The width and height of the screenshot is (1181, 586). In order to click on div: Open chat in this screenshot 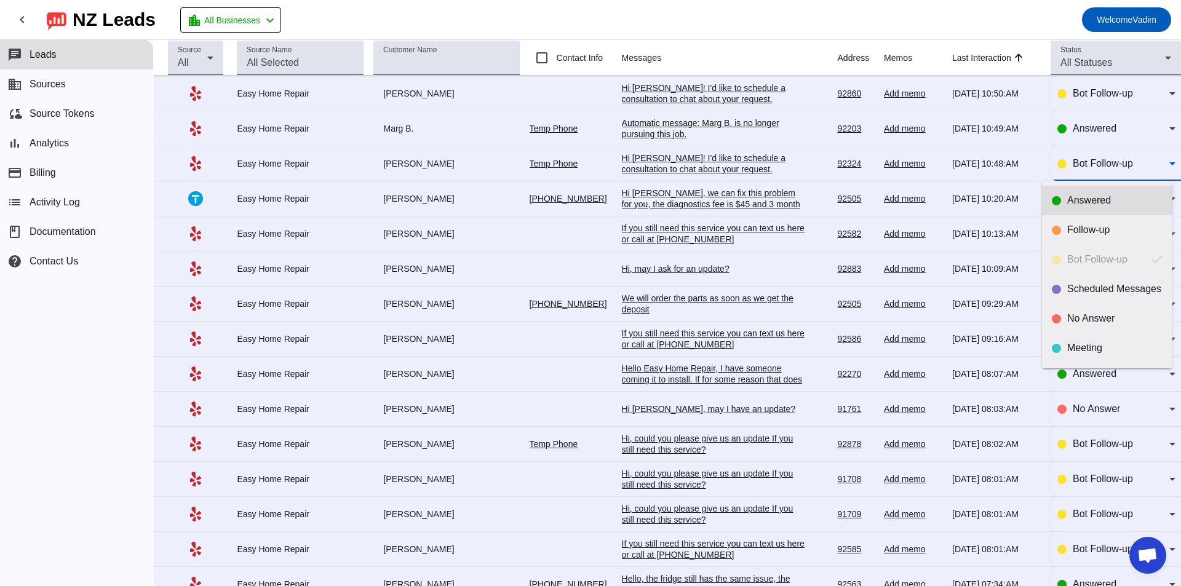, I will do `click(1148, 555)`.